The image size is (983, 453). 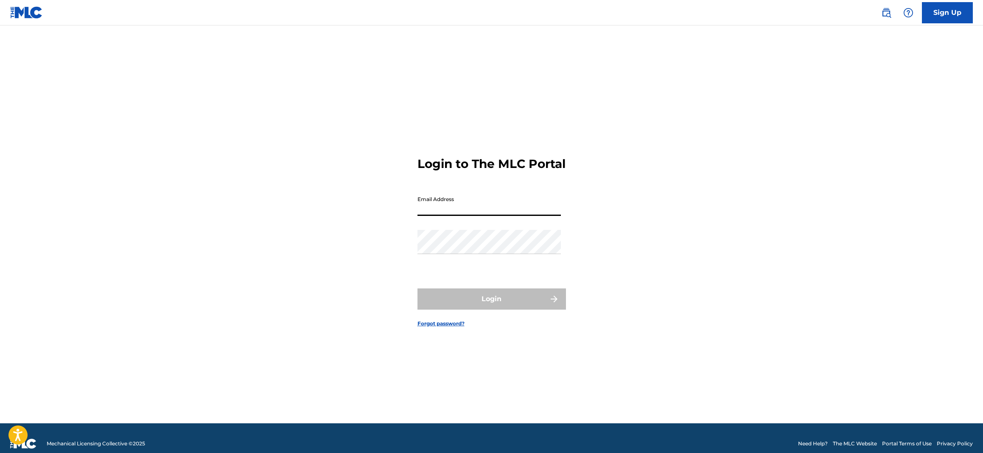 I want to click on img: MLC Logo, so click(x=26, y=12).